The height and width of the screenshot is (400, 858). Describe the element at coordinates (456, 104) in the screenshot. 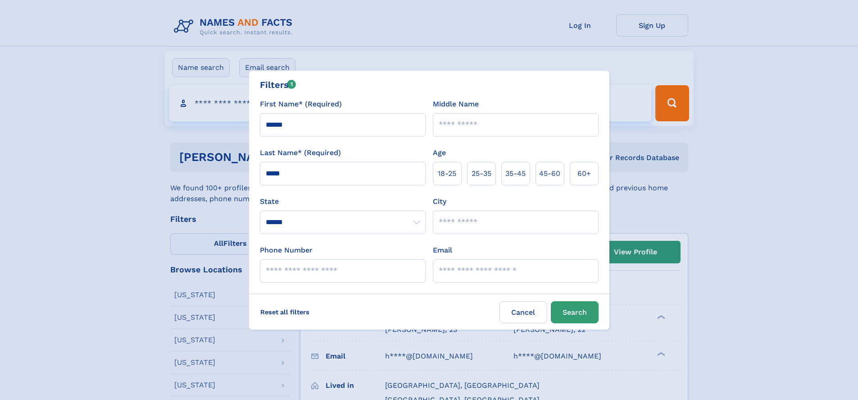

I see `label: Middle Name` at that location.